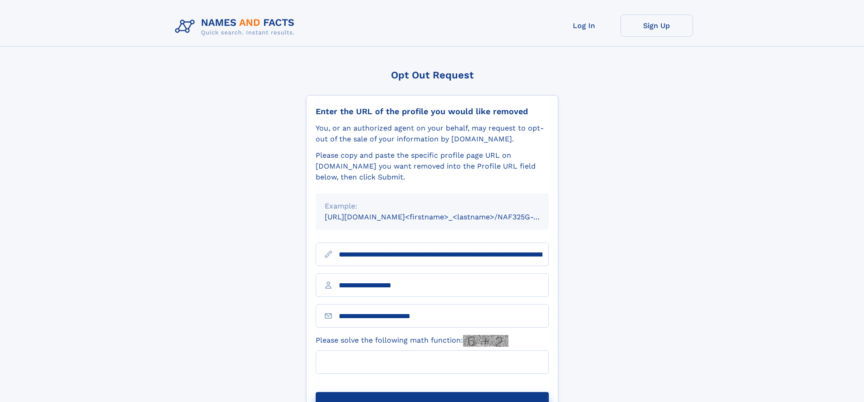  What do you see at coordinates (584, 25) in the screenshot?
I see `a: Log In` at bounding box center [584, 25].